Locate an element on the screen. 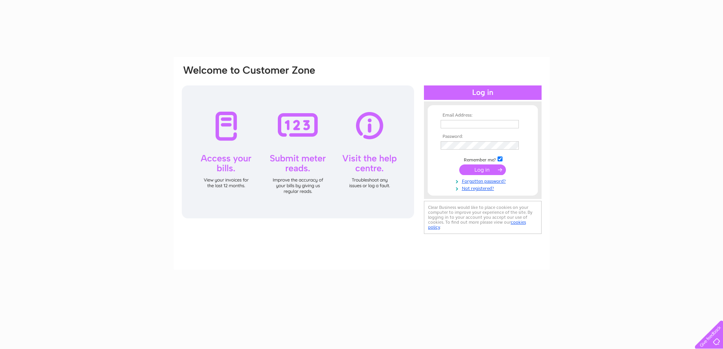  th: Email Address: is located at coordinates (483, 115).